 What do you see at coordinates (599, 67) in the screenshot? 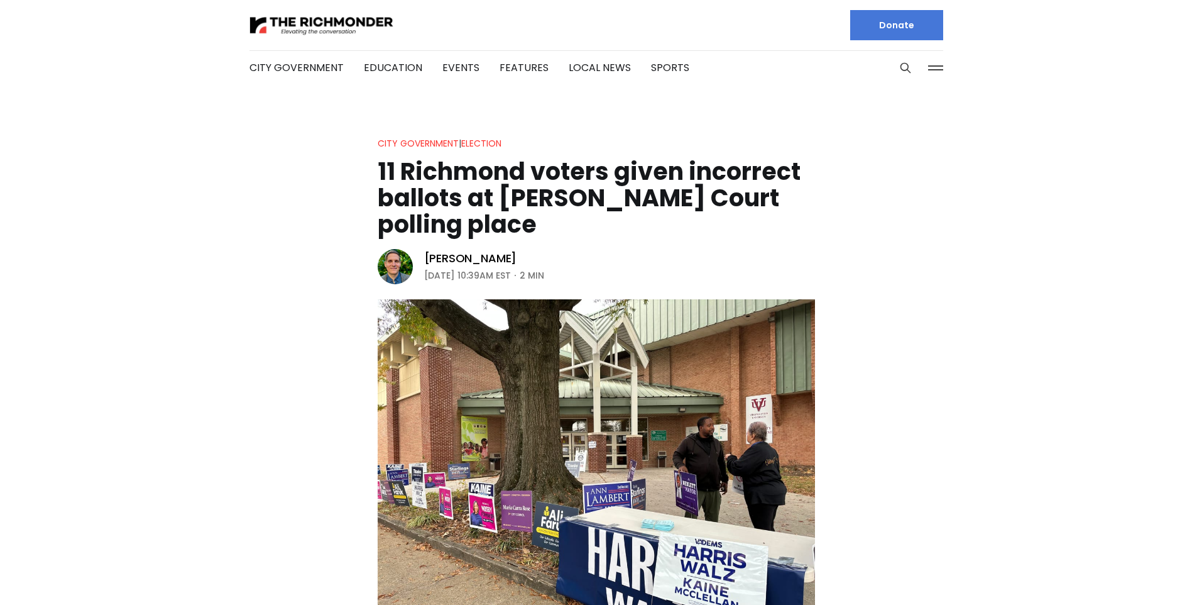
I see `a: Local News` at bounding box center [599, 67].